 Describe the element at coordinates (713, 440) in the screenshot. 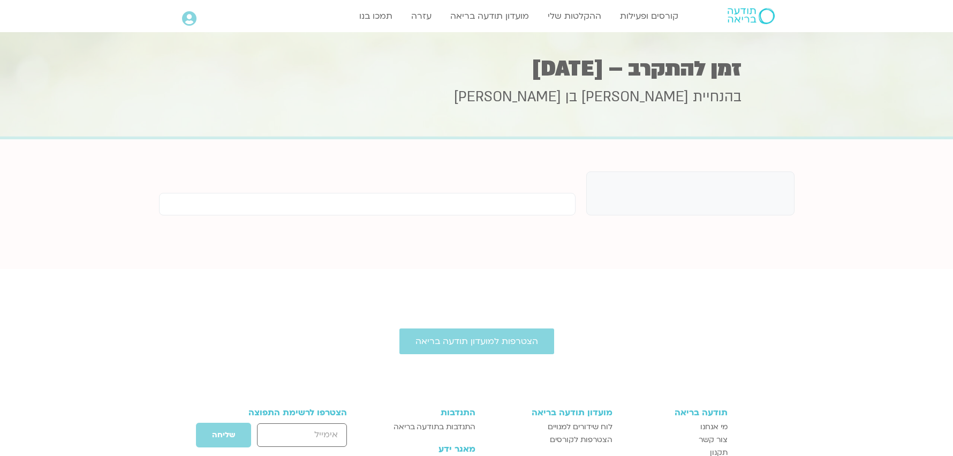

I see `span: צור קשר` at that location.